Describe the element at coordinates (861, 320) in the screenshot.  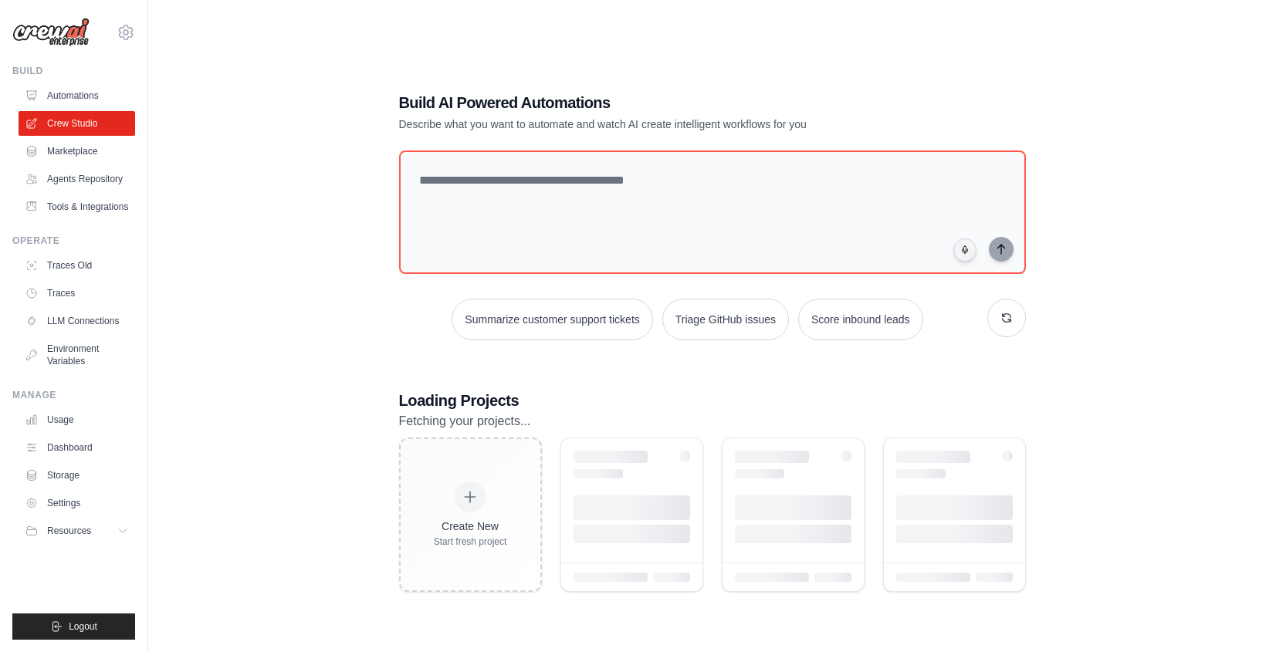
I see `button: Score inbound leads` at that location.